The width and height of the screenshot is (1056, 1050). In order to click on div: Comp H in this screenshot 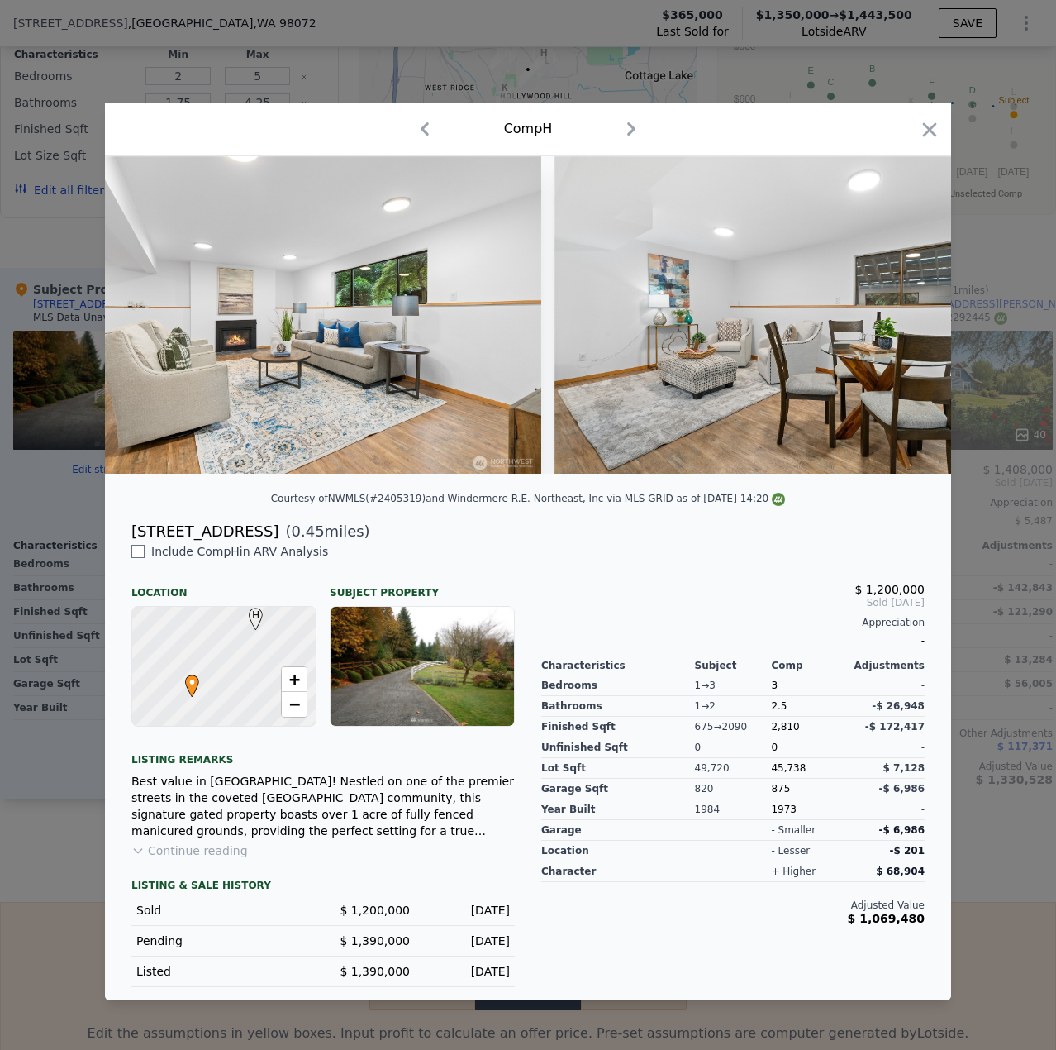, I will do `click(528, 129)`.